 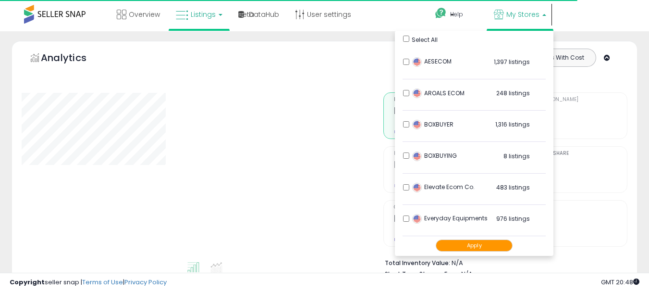 What do you see at coordinates (447, 153) in the screenshot?
I see `span: Profit` at bounding box center [447, 153].